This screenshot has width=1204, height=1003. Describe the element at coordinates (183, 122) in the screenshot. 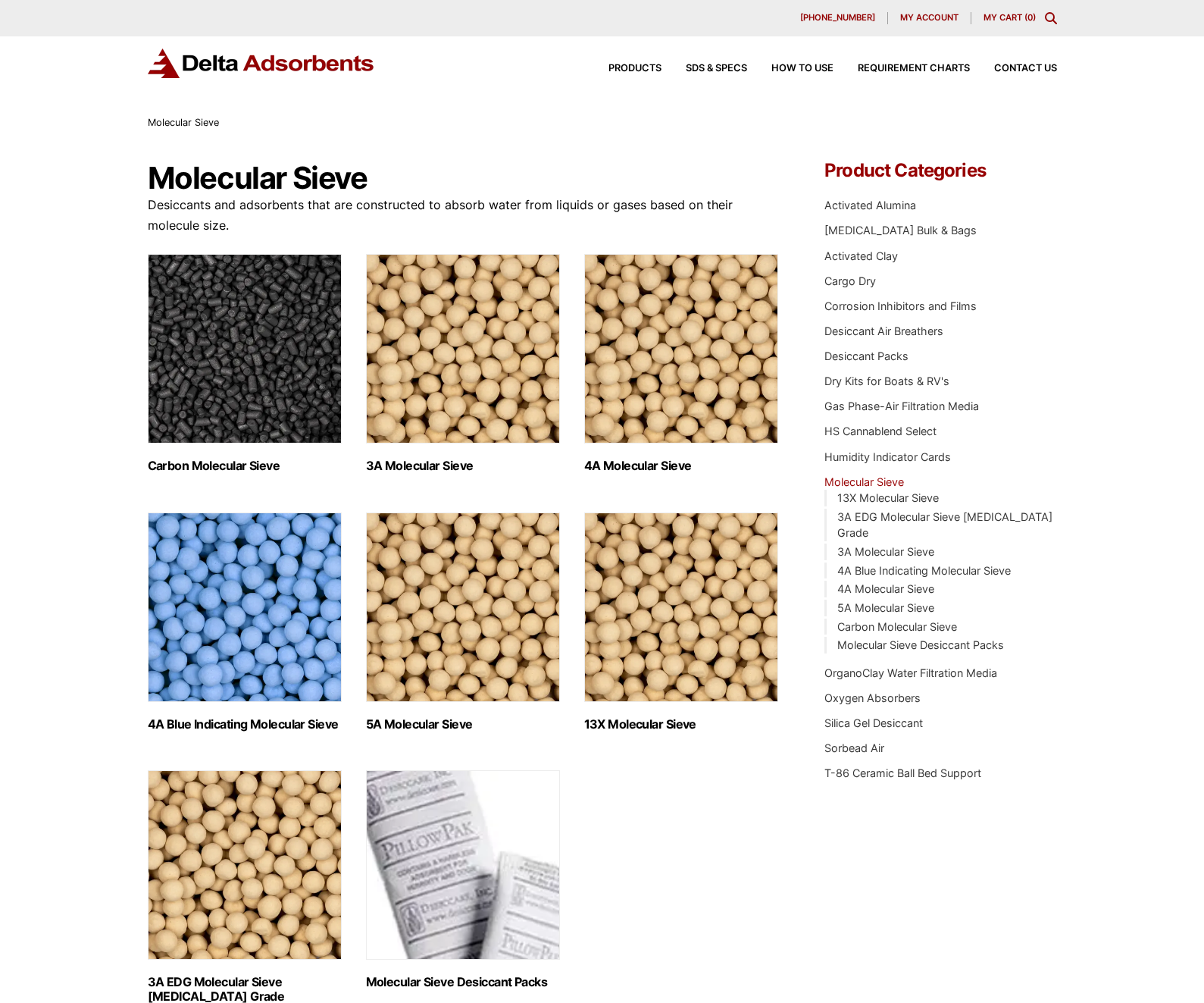

I see `span: Molecular Sieve` at that location.